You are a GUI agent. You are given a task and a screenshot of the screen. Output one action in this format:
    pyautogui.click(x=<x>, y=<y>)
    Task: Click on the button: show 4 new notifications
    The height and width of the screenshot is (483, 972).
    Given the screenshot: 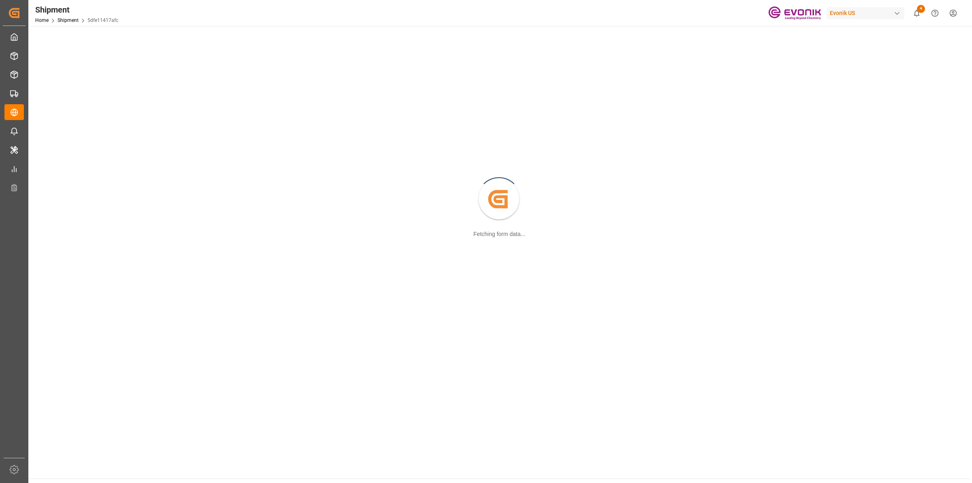 What is the action you would take?
    pyautogui.click(x=917, y=13)
    